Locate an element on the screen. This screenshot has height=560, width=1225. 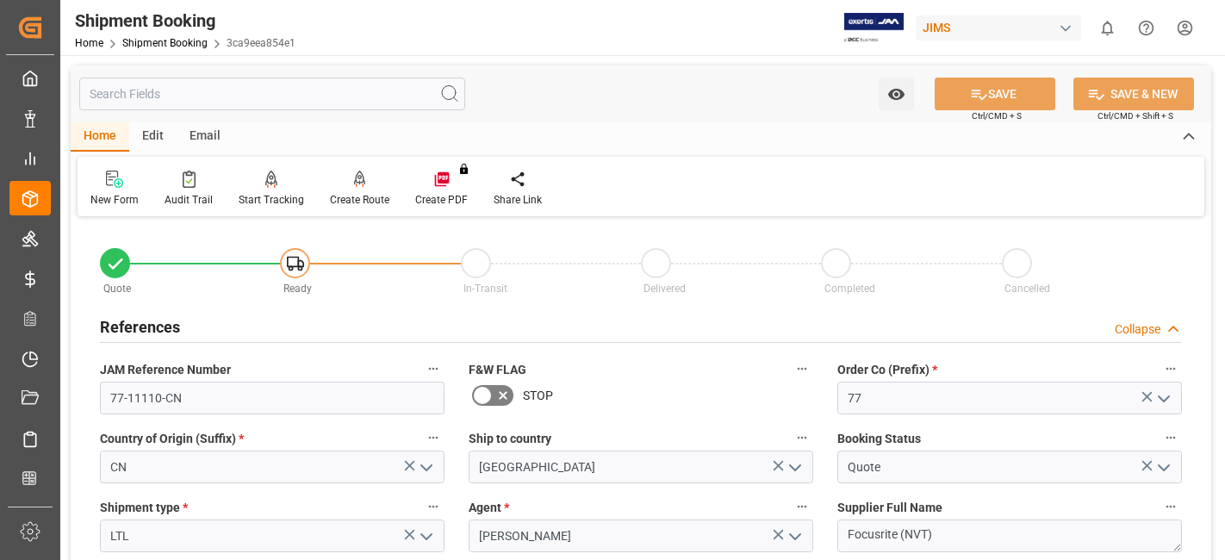
span: In-Transit is located at coordinates (485, 289).